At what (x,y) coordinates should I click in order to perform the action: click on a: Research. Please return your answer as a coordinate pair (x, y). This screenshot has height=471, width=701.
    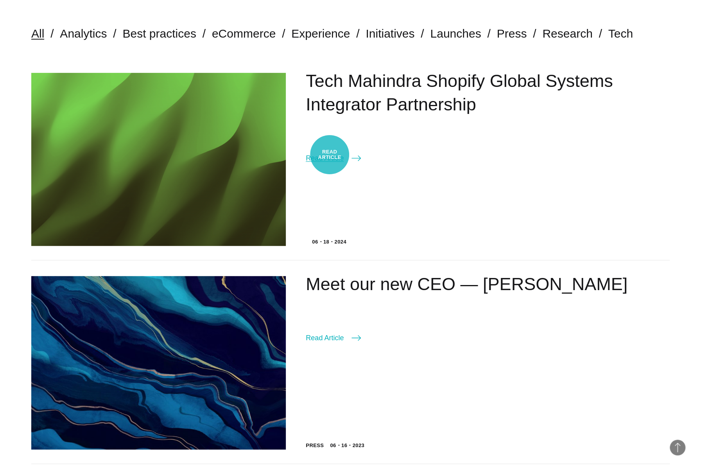
    Looking at the image, I should click on (568, 33).